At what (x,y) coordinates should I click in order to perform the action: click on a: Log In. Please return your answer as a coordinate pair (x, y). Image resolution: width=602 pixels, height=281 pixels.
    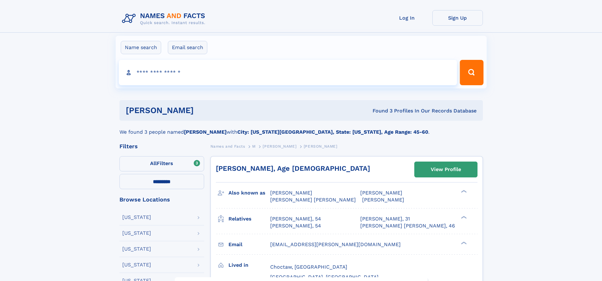
    Looking at the image, I should click on (407, 18).